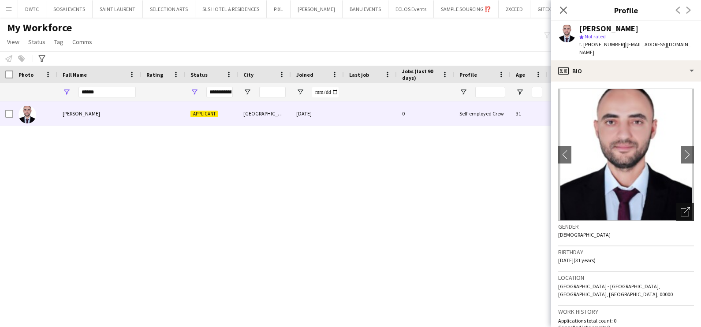 This screenshot has width=701, height=327. Describe the element at coordinates (466, 9) in the screenshot. I see `button: SAMPLE SOURCING ⁉️` at that location.